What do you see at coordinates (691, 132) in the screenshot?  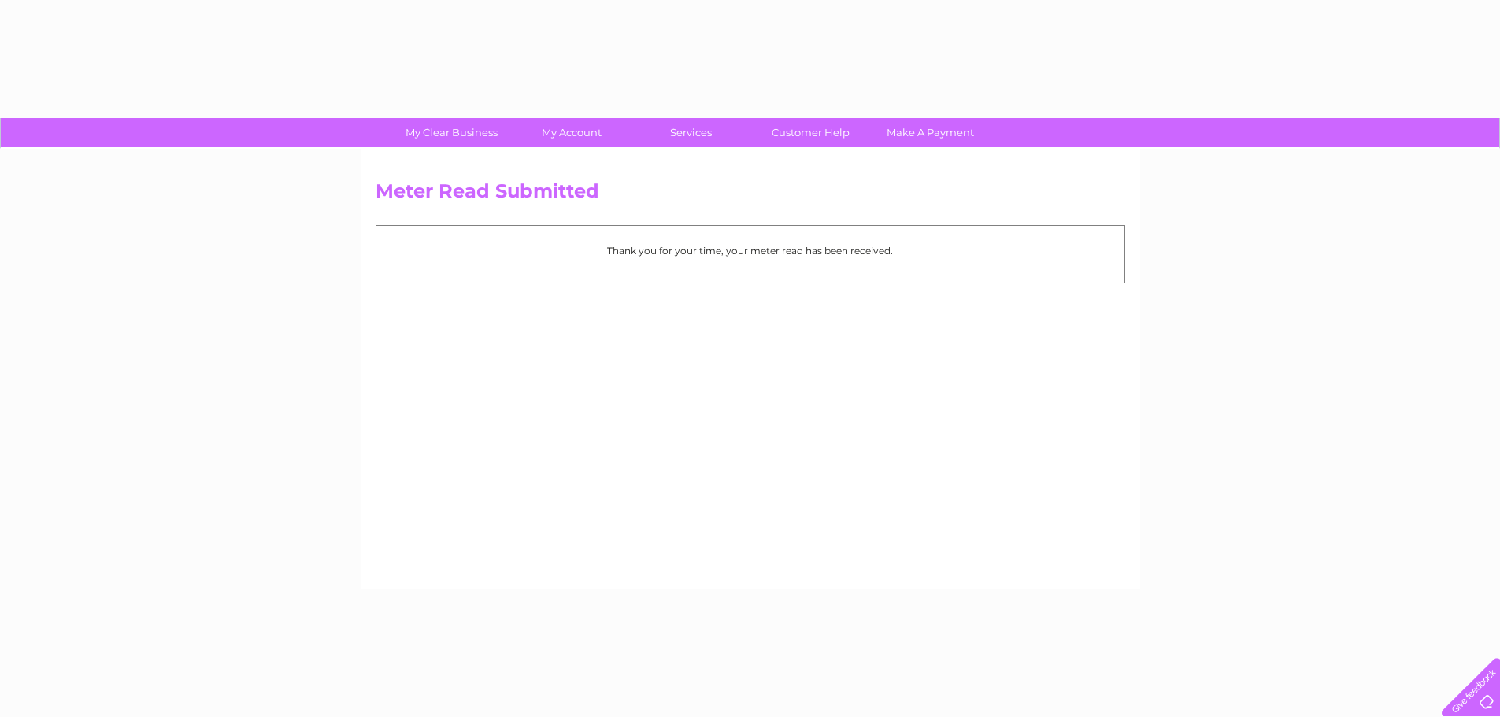 I see `a: Services` at bounding box center [691, 132].